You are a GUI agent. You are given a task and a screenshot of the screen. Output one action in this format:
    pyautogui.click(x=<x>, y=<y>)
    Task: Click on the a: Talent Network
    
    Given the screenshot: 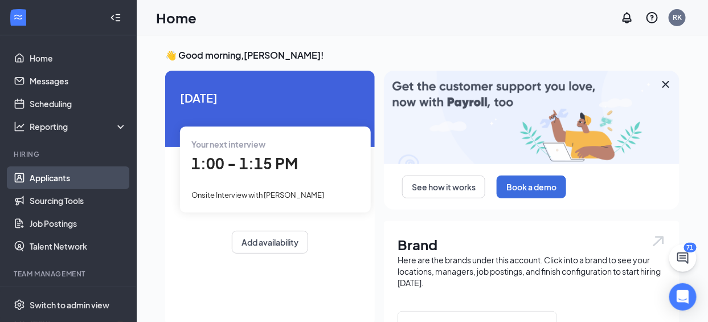 What is the action you would take?
    pyautogui.click(x=78, y=246)
    